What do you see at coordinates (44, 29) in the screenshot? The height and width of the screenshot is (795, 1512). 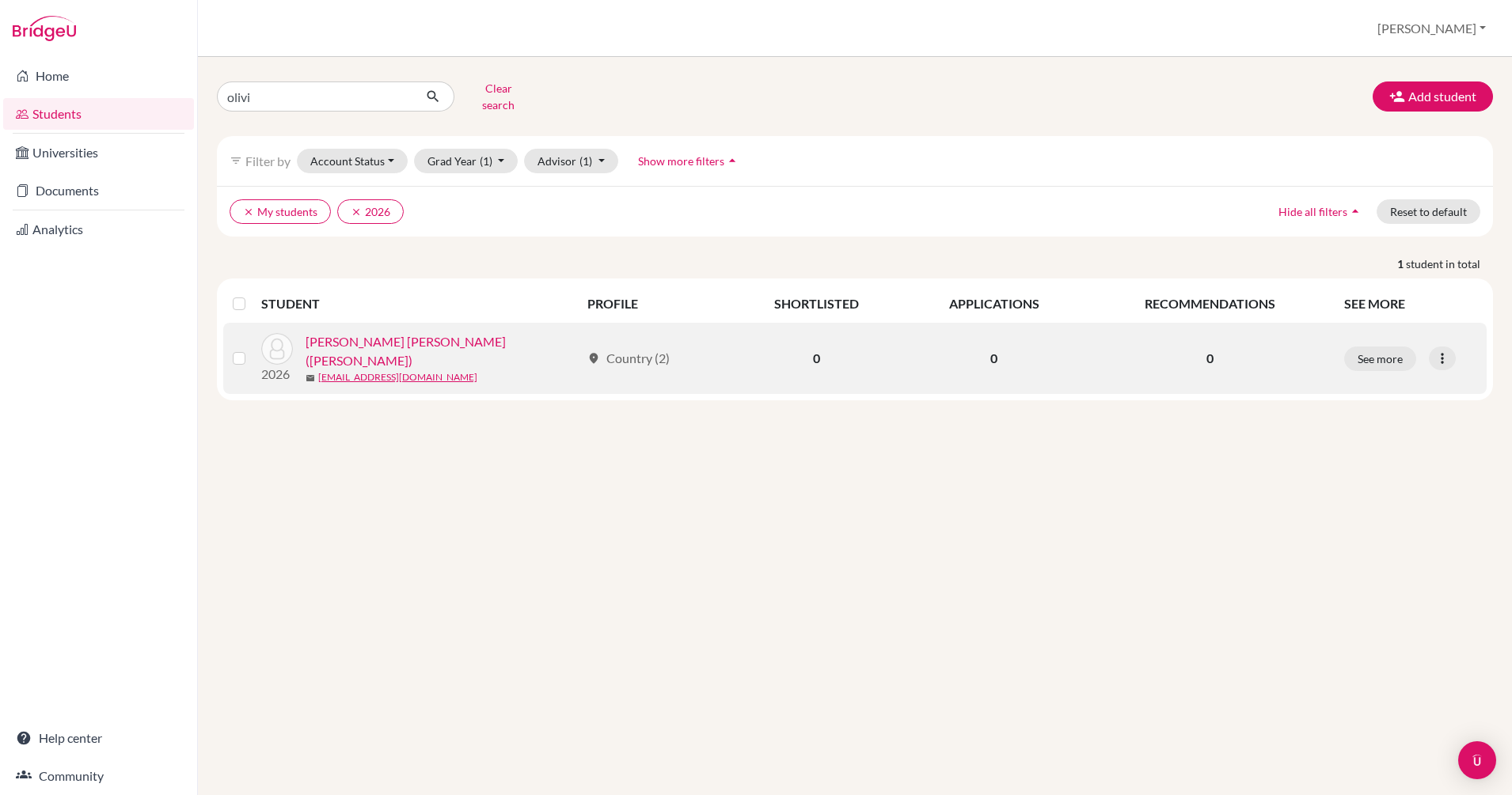 I see `img: Bridge-U` at bounding box center [44, 29].